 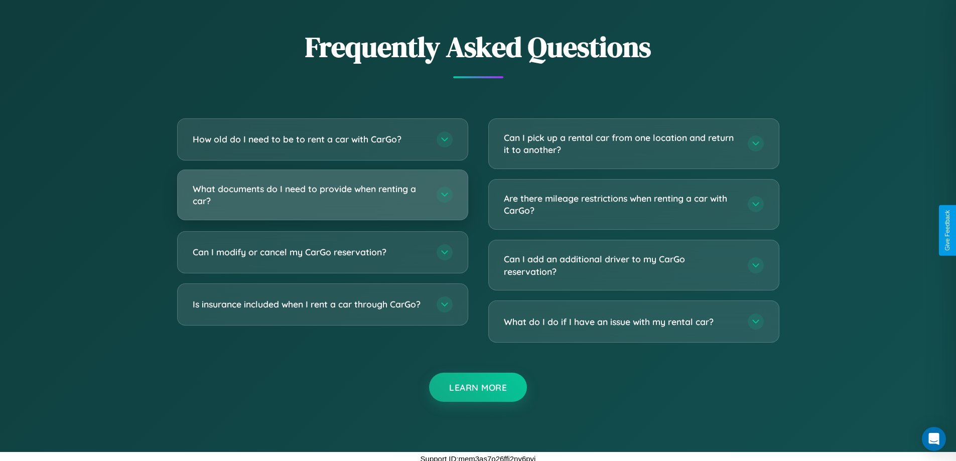 I want to click on h3: Are there mileage restrictions when renting a car with CarGo?, so click(x=621, y=204).